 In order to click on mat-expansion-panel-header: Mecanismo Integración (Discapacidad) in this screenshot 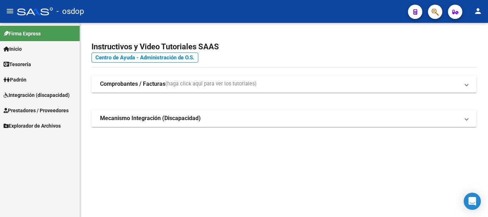, I will do `click(284, 118)`.